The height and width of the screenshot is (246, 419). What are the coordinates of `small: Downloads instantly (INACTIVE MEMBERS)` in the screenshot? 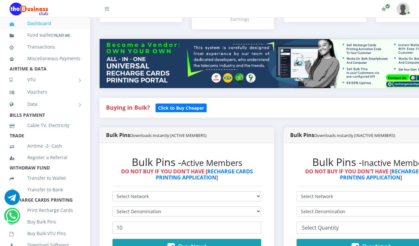 It's located at (355, 135).